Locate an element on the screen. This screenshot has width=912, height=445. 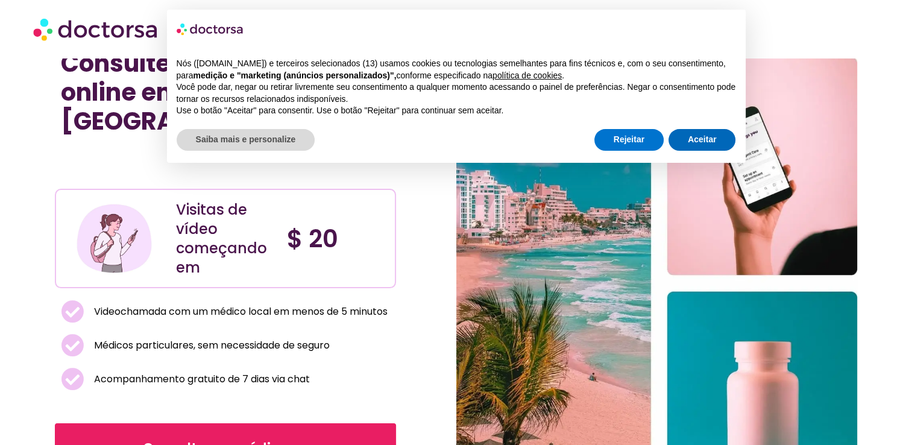
strong: medição e "marketing (anúncios personalizados)", is located at coordinates (295, 75).